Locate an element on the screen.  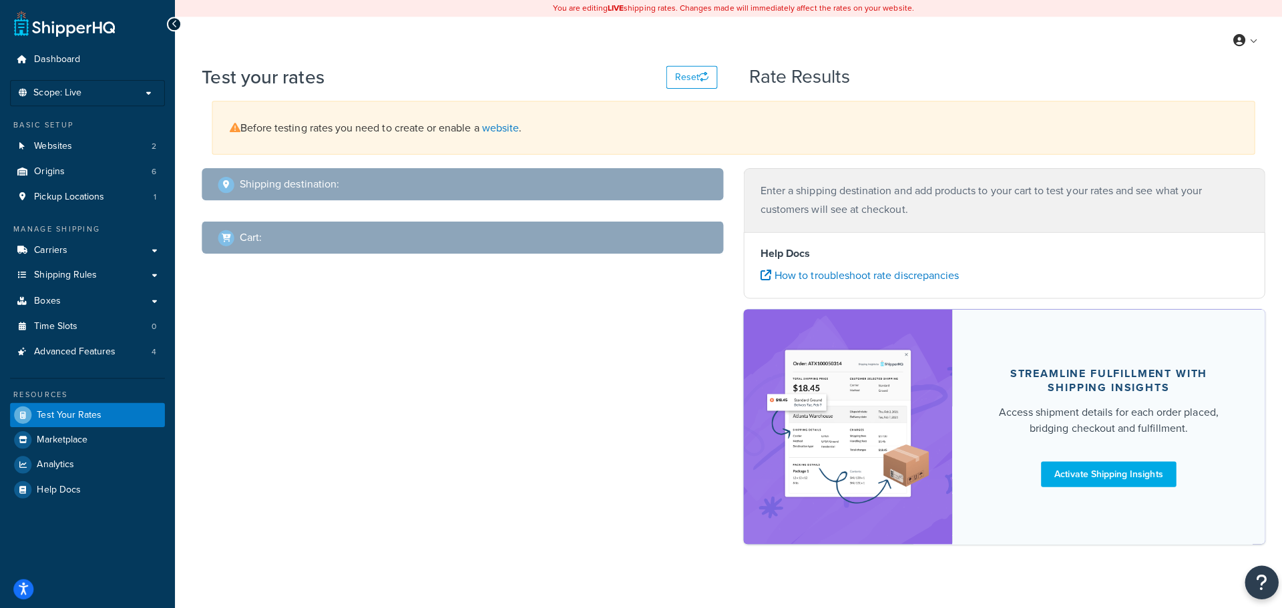
li: Origins is located at coordinates (87, 170).